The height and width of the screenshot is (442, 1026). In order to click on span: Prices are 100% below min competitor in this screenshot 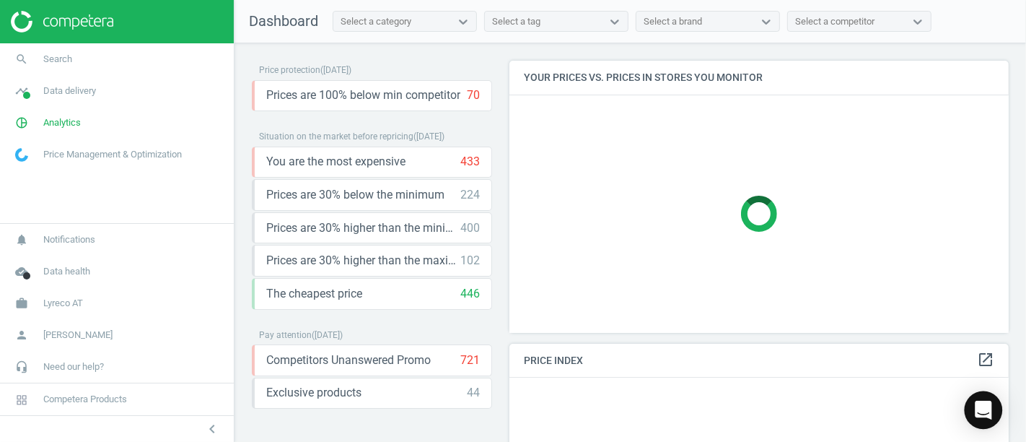, I will do `click(363, 95)`.